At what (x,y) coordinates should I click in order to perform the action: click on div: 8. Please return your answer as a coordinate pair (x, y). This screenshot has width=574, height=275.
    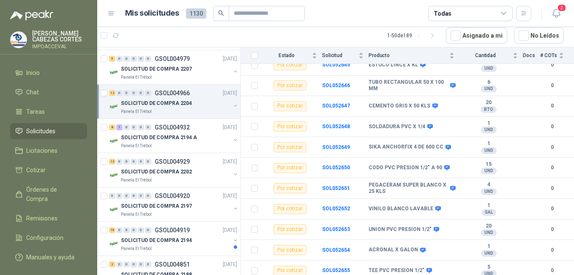
    Looking at the image, I should click on (112, 127).